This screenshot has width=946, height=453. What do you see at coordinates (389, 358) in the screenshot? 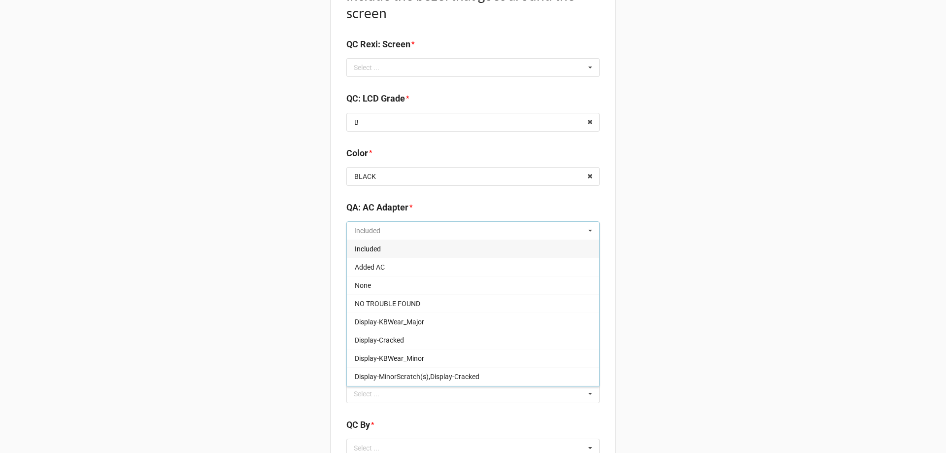
I see `span: Display-KBWear_Minor` at bounding box center [389, 358].